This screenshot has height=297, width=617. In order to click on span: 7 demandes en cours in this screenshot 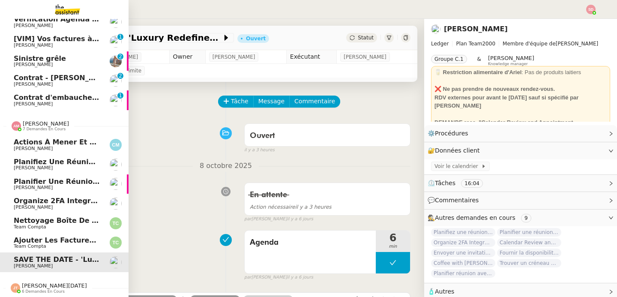, I will do `click(44, 129)`.